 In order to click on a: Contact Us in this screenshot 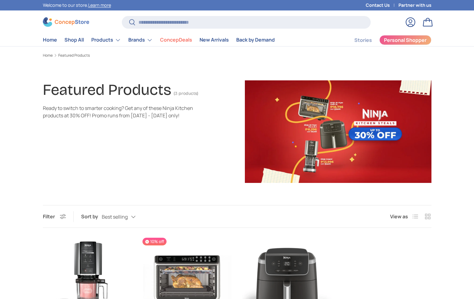, I will do `click(382, 5)`.